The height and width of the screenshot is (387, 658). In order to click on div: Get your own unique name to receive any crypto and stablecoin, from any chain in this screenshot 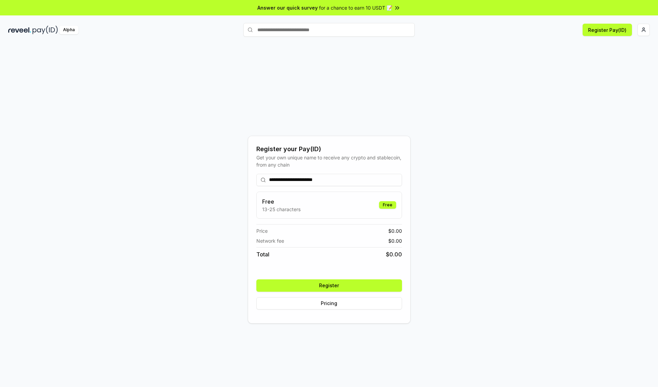, I will do `click(329, 161)`.